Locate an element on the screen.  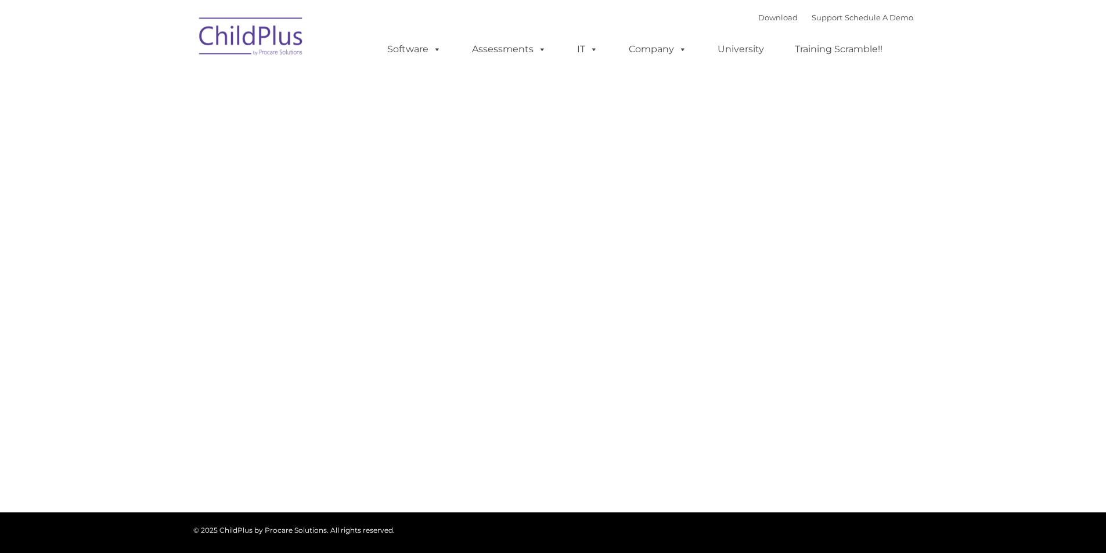
a: IT is located at coordinates (588, 49).